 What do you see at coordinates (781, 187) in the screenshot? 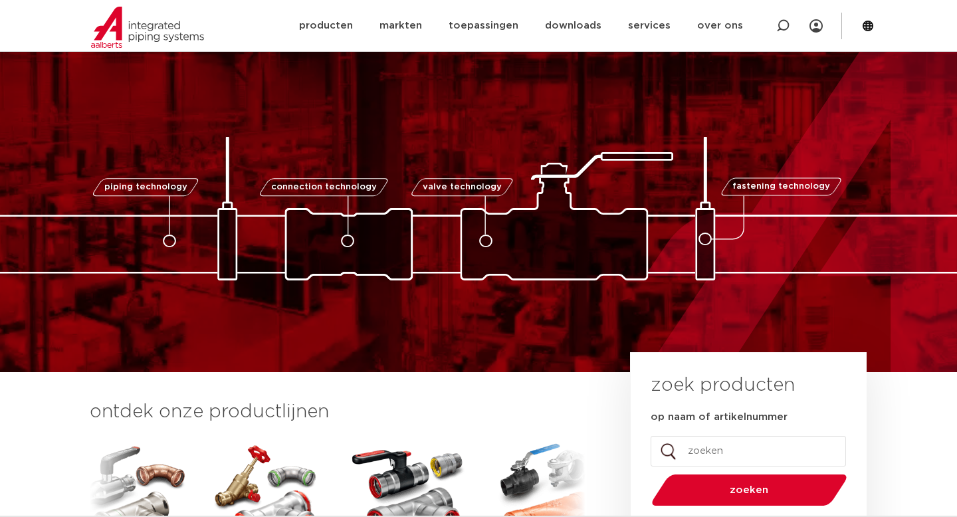
I see `span: fastening technology` at bounding box center [781, 187].